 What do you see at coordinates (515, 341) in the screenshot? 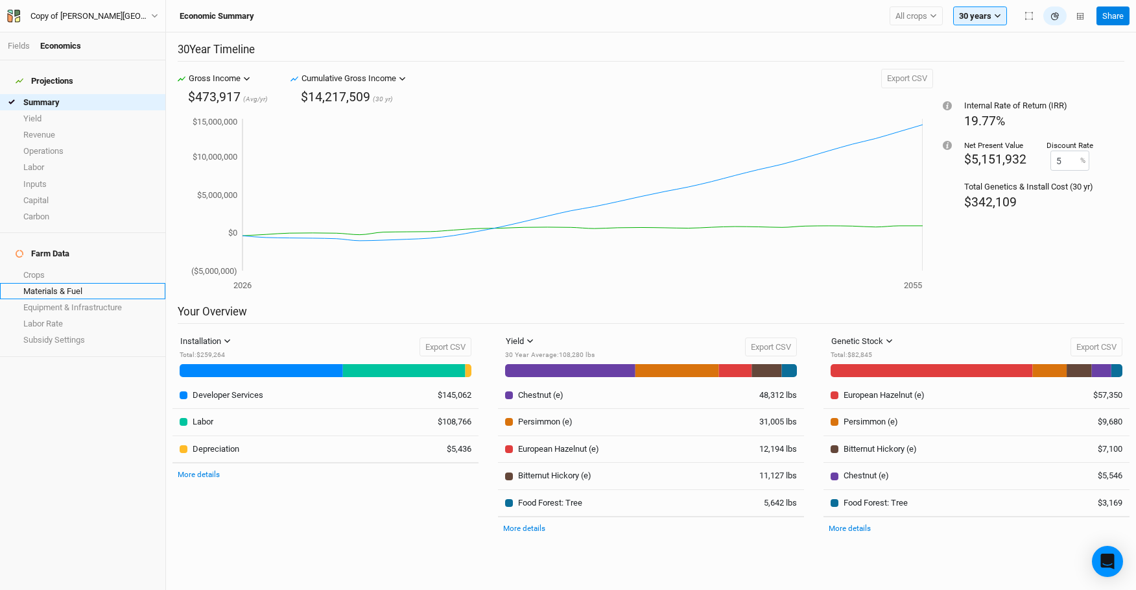
I see `div: Yield` at bounding box center [515, 341].